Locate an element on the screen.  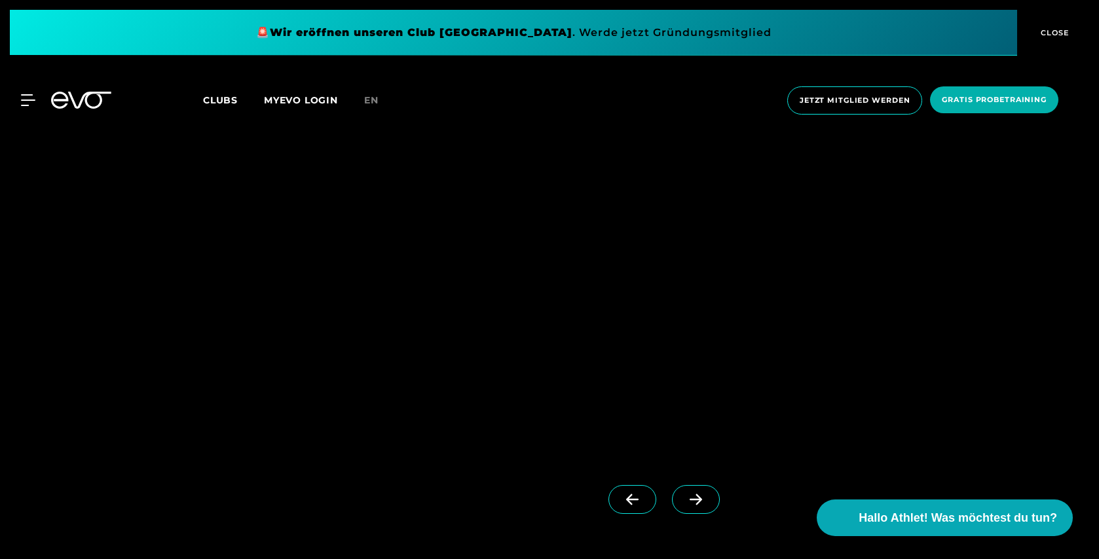
span: CLOSE is located at coordinates (1053, 33).